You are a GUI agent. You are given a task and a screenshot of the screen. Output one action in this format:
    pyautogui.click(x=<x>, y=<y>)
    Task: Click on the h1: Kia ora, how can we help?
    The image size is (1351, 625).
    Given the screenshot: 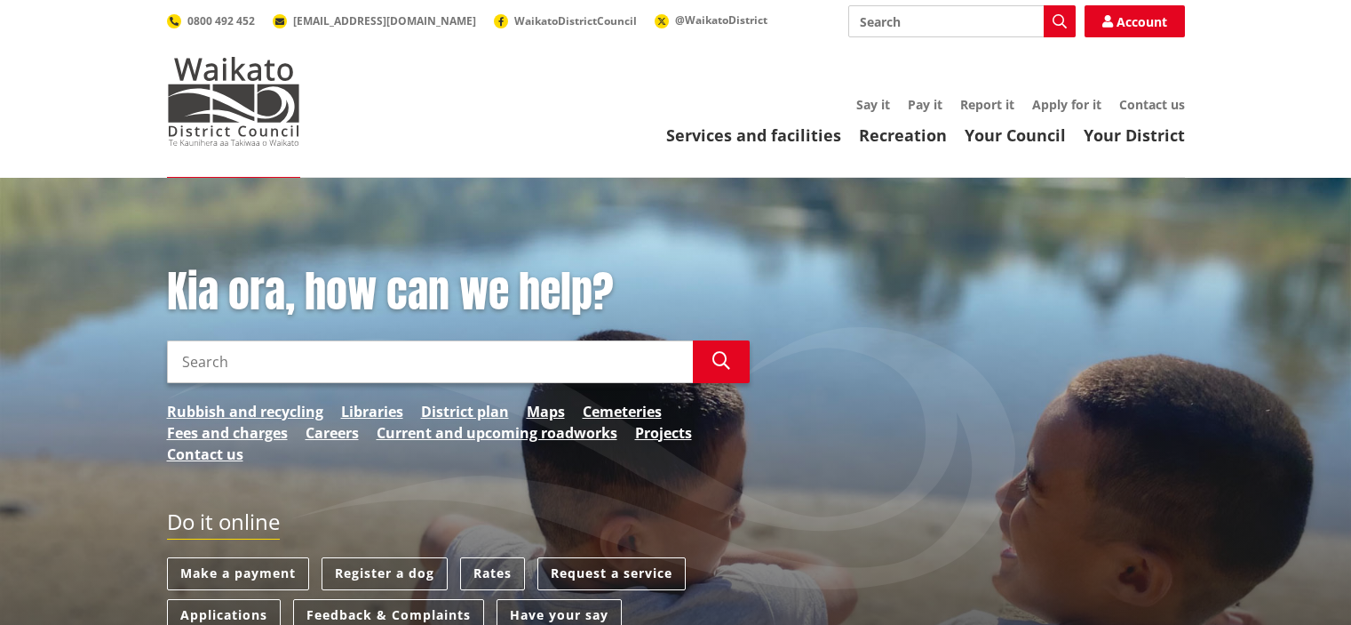 What is the action you would take?
    pyautogui.click(x=458, y=292)
    